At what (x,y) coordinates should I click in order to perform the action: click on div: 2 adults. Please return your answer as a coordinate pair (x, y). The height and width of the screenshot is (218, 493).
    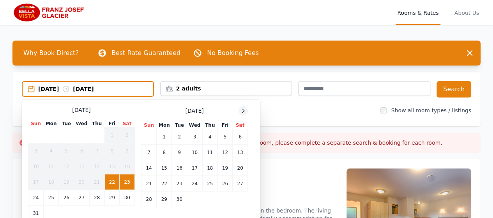
    Looking at the image, I should click on (226, 88).